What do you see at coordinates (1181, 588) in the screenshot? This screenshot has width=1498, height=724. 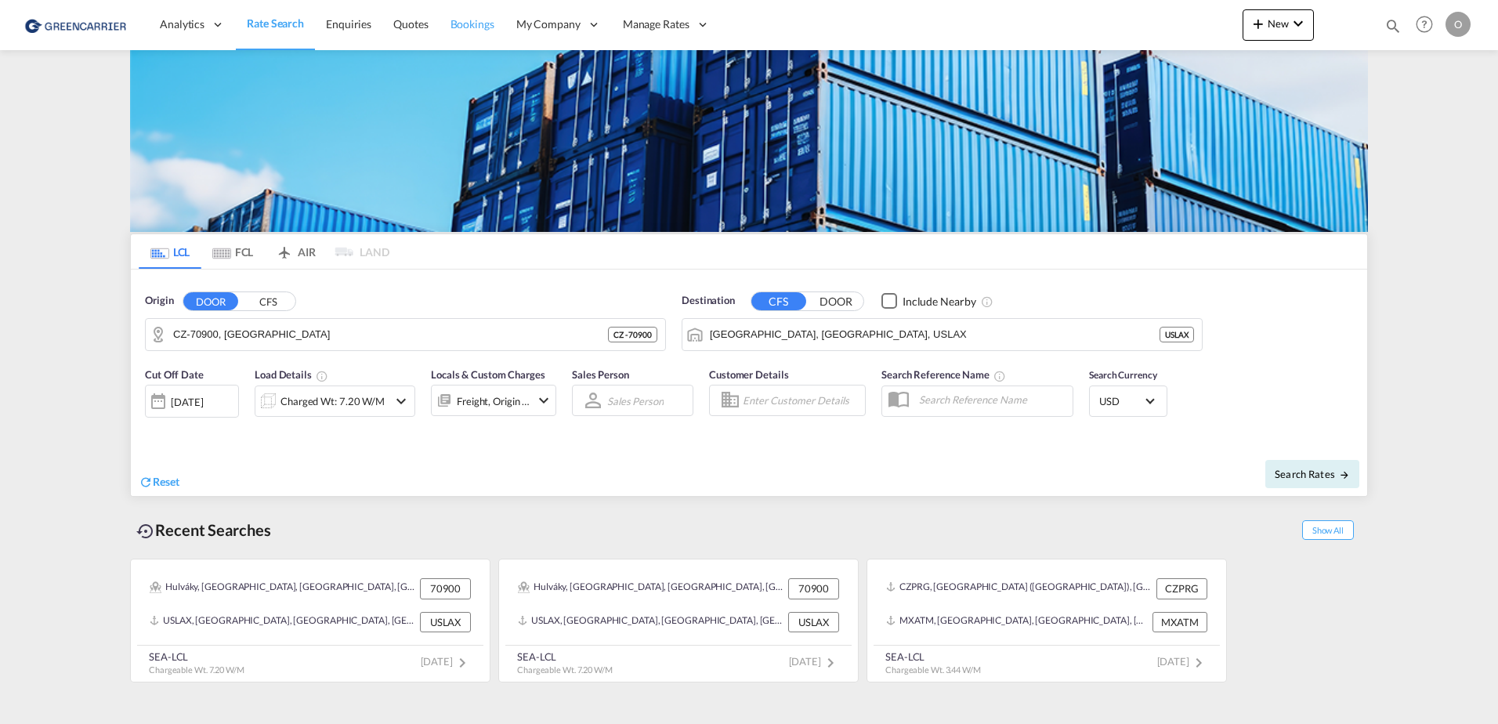 I see `div: CZPRG` at bounding box center [1181, 588].